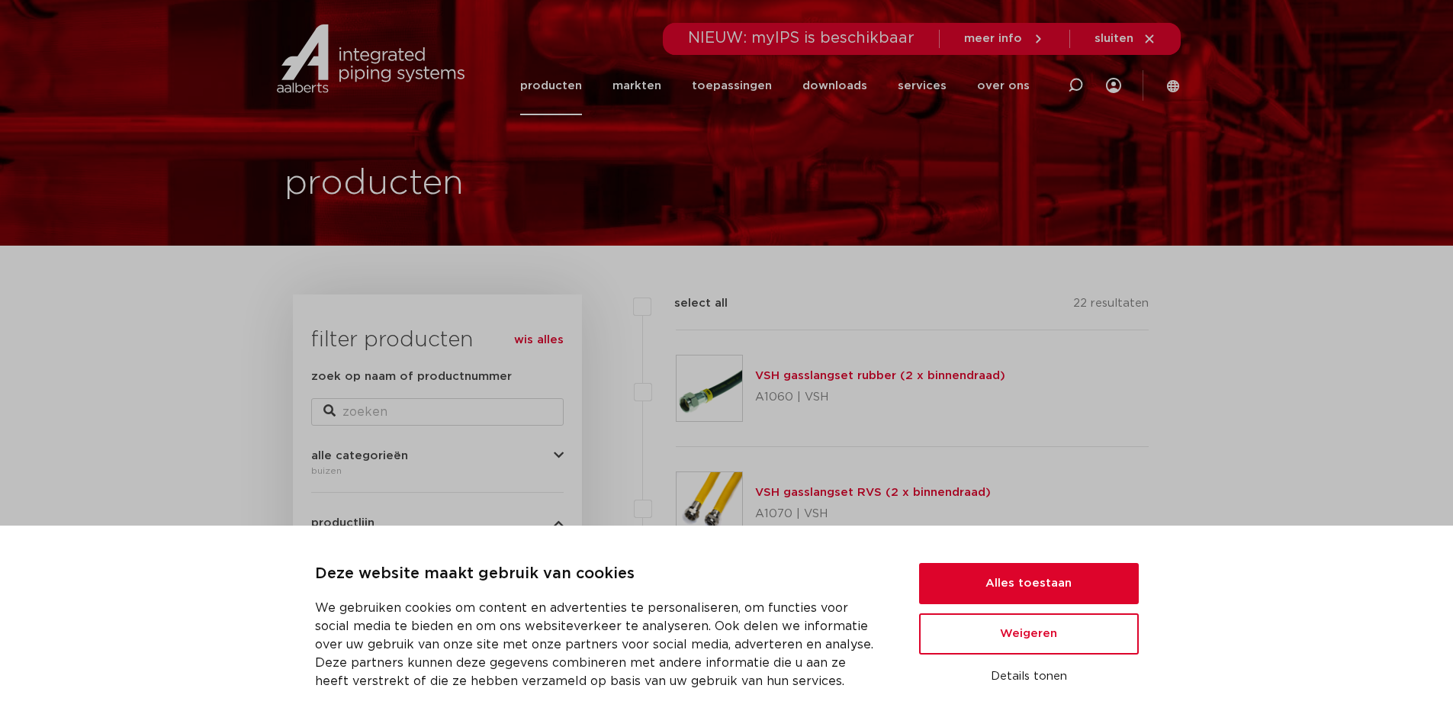 The height and width of the screenshot is (727, 1453). What do you see at coordinates (437, 340) in the screenshot?
I see `h3: filter producten` at bounding box center [437, 340].